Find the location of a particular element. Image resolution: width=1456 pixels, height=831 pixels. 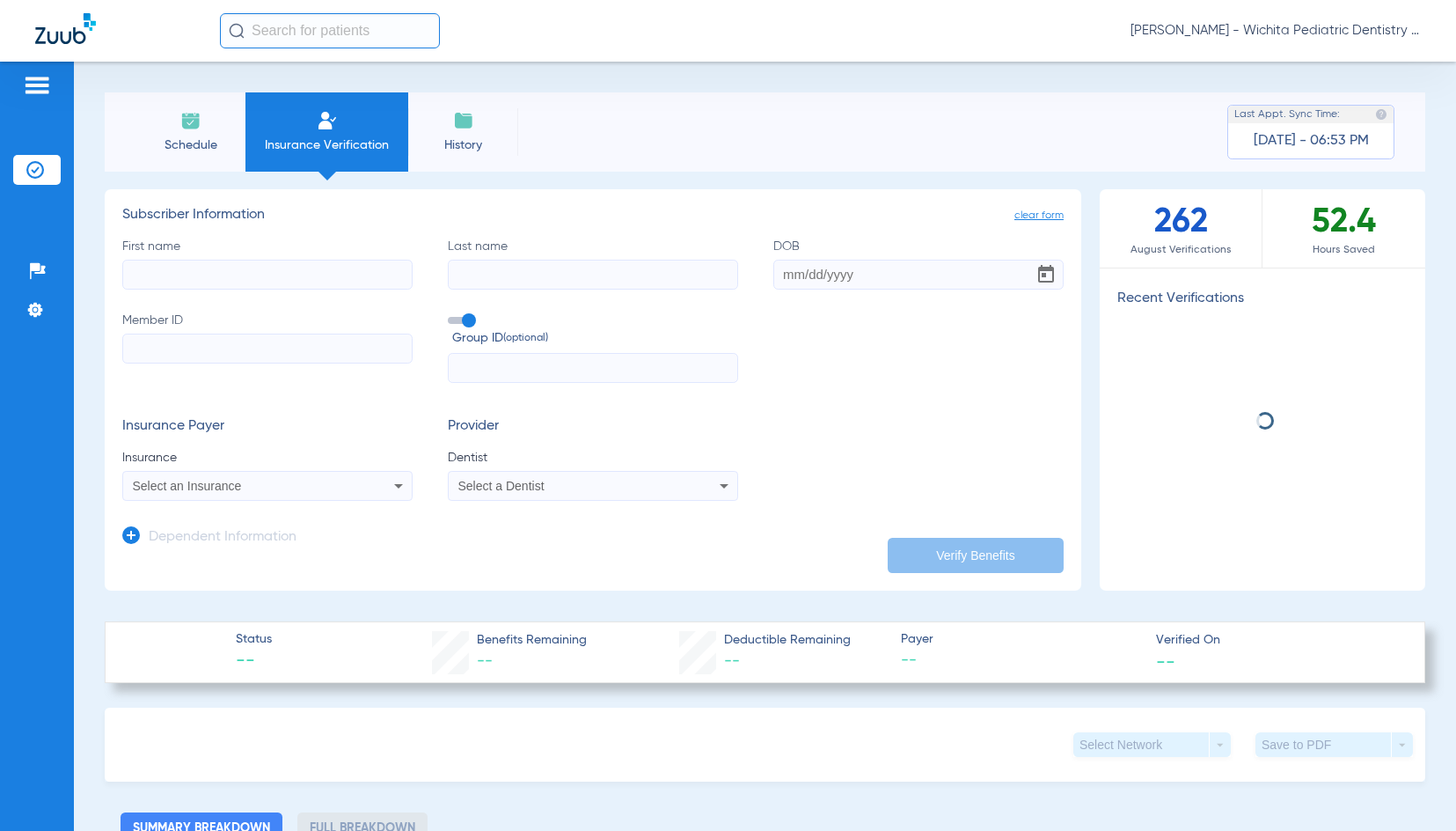

img: History is located at coordinates (464, 121).